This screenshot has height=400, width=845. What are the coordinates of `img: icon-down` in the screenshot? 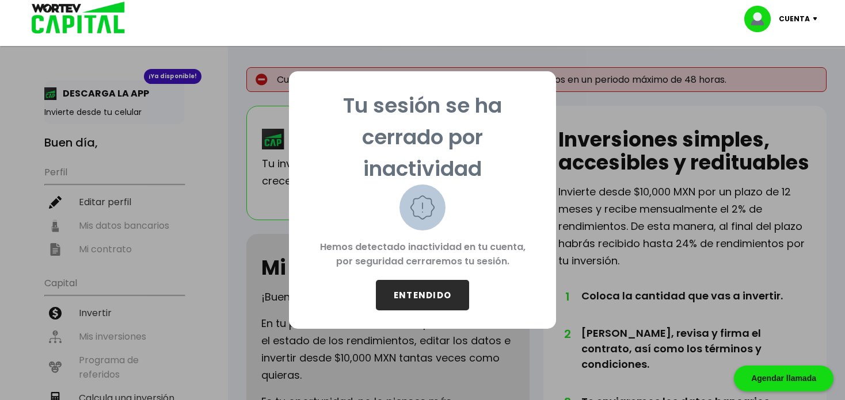 It's located at (817, 19).